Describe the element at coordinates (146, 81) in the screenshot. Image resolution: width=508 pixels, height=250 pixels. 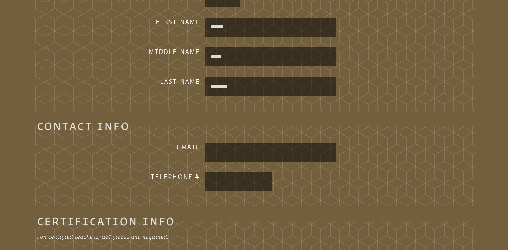
I see `h3: Last Name` at that location.